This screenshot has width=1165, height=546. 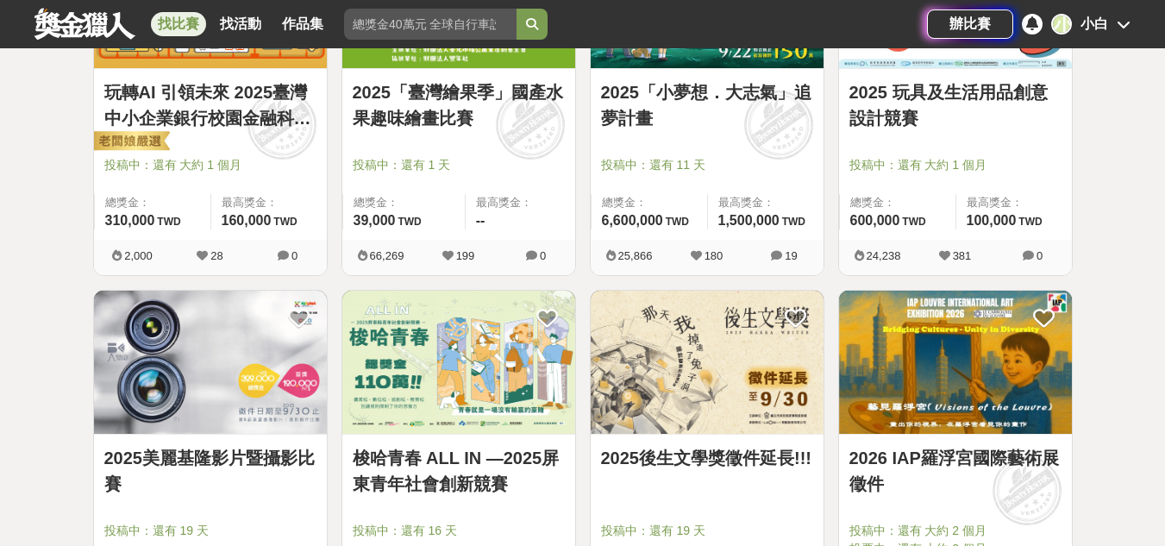 I want to click on a: 2025「臺灣繪果季」國產水果趣味繪畫比賽, so click(x=459, y=105).